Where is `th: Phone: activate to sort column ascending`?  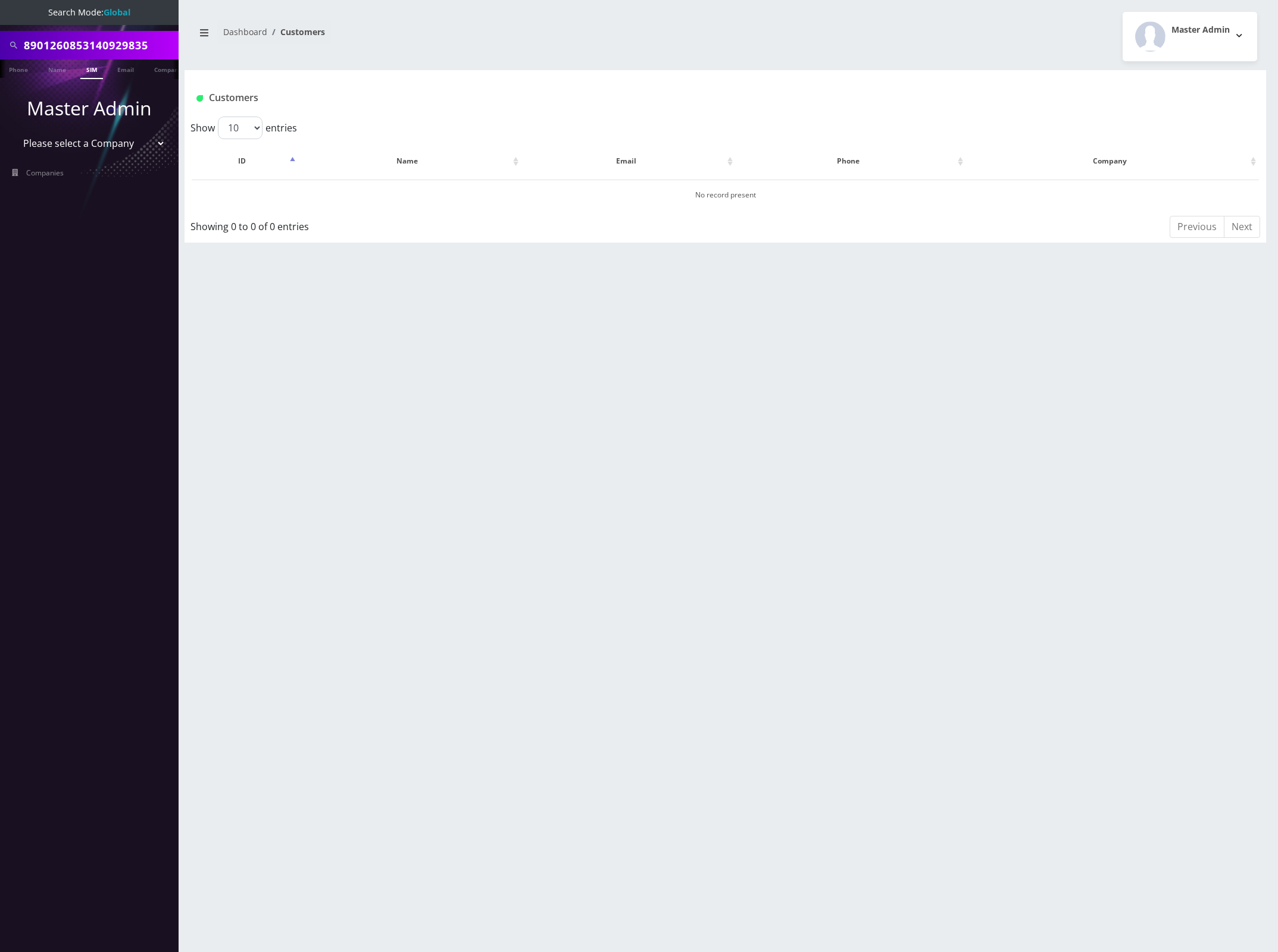 th: Phone: activate to sort column ascending is located at coordinates (851, 161).